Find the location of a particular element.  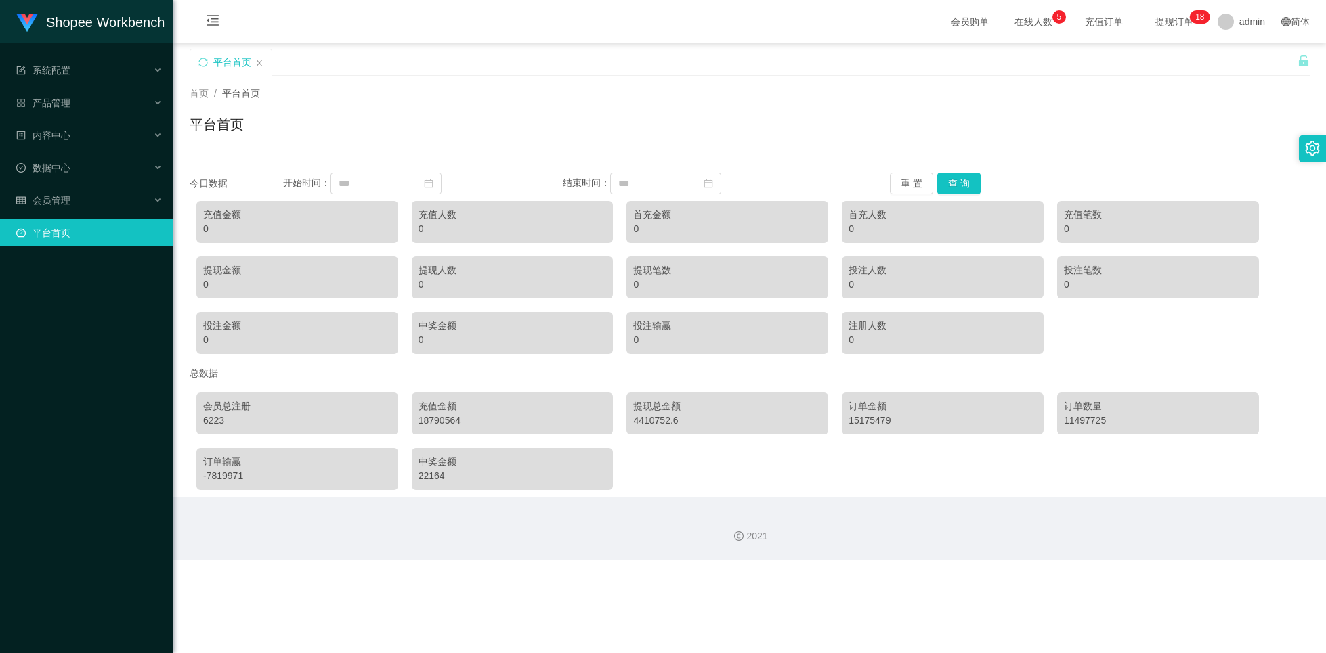

h1: Shopee Workbench is located at coordinates (105, 22).